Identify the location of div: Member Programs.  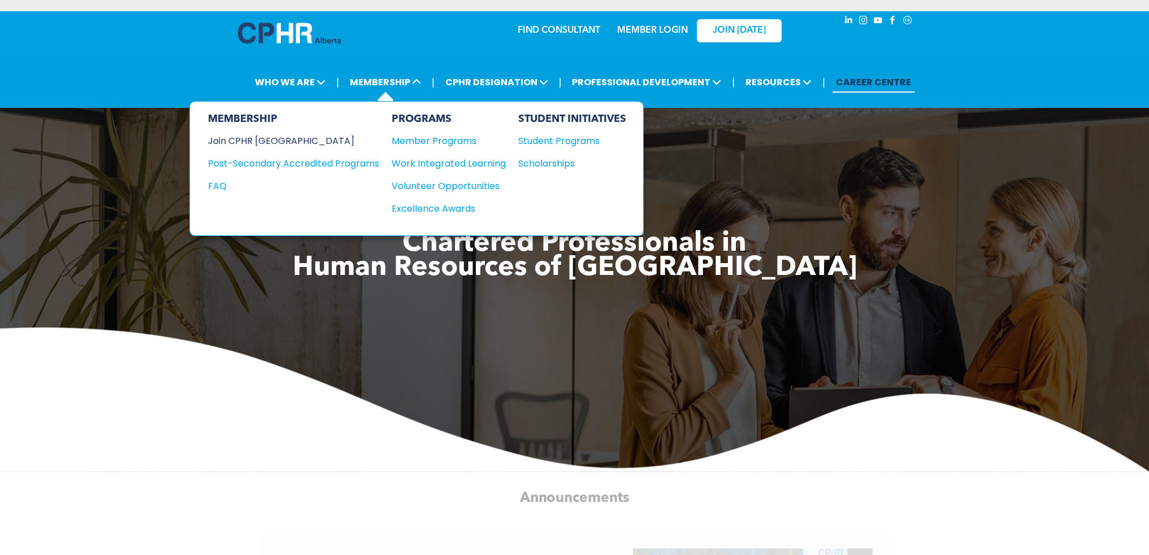
(443, 141).